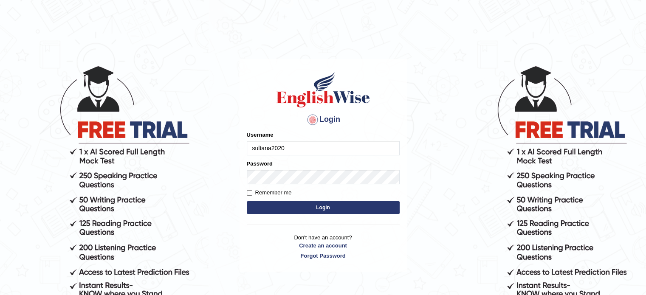 The image size is (646, 295). Describe the element at coordinates (249, 193) in the screenshot. I see `input: Remember me` at that location.